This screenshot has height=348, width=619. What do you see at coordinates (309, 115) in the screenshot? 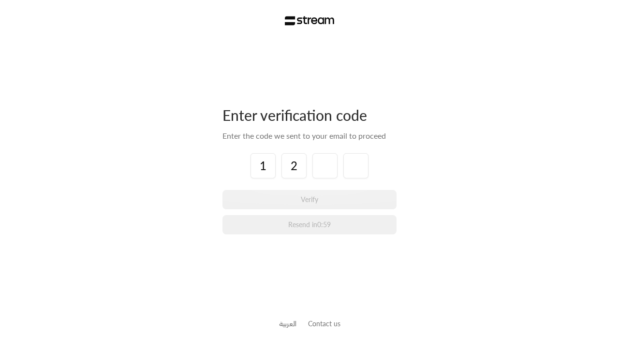
I see `div: Enter verification code` at bounding box center [309, 115].